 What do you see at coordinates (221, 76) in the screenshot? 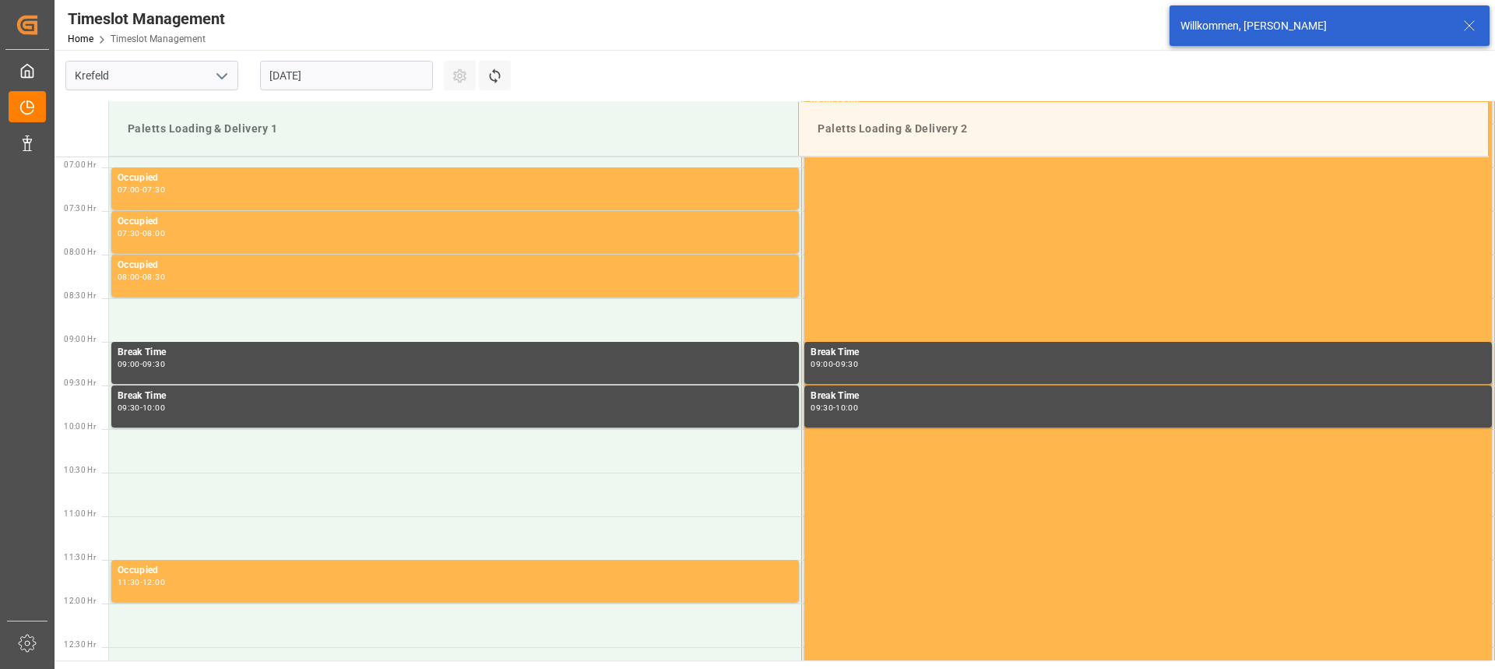
I see `button: open menu` at bounding box center [221, 76].